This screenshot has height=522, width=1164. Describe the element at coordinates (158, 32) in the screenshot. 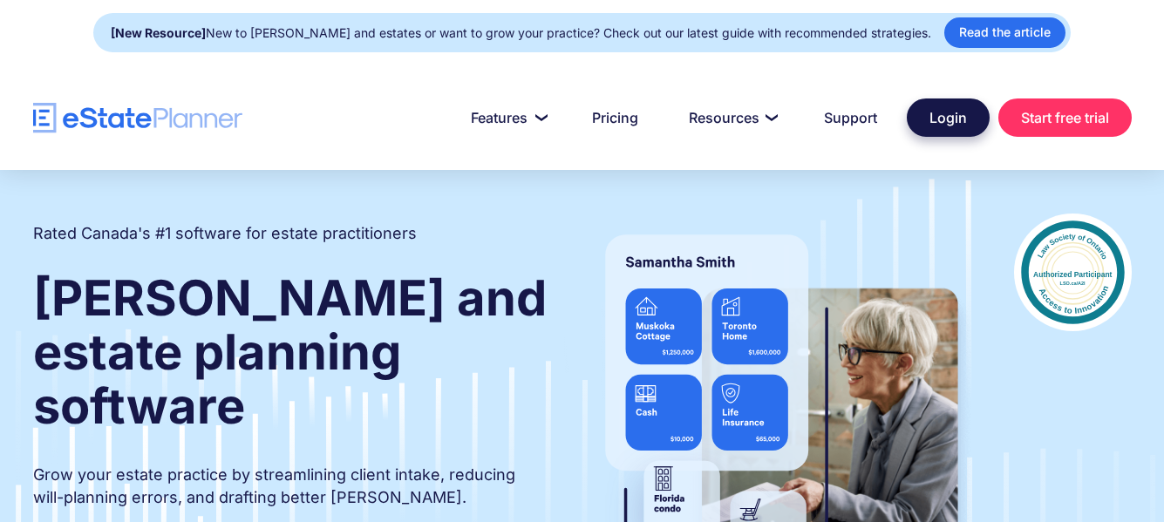

I see `strong: [New Resource]` at that location.